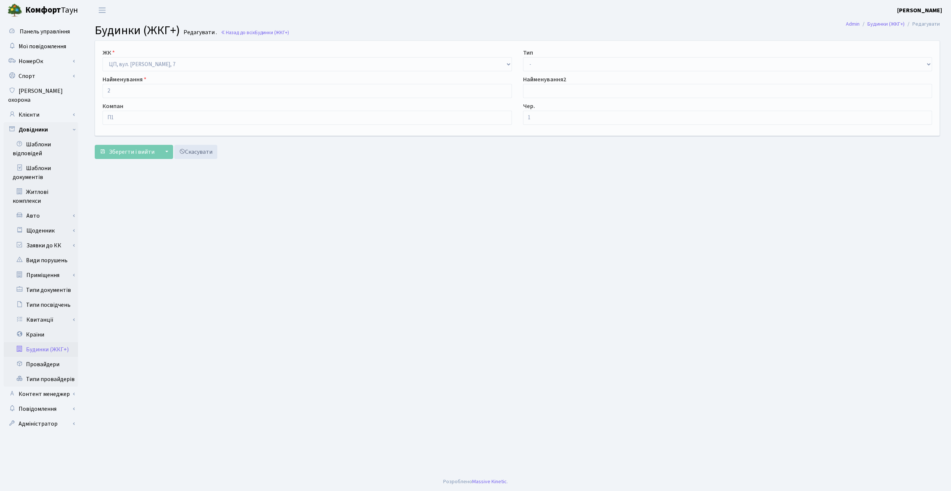  Describe the element at coordinates (893, 24) in the screenshot. I see `nav: breadcrumb` at that location.